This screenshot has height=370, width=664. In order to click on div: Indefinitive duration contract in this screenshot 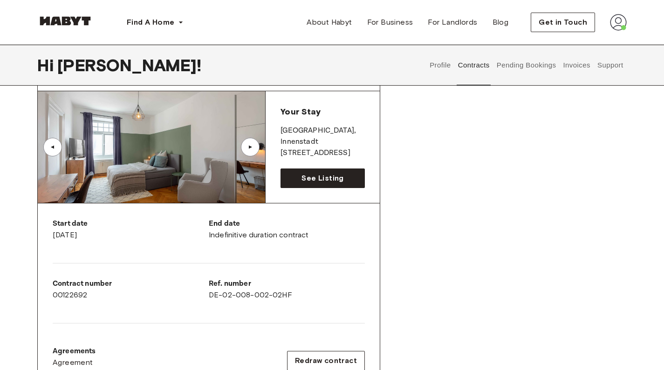, I will do `click(286, 230)`.